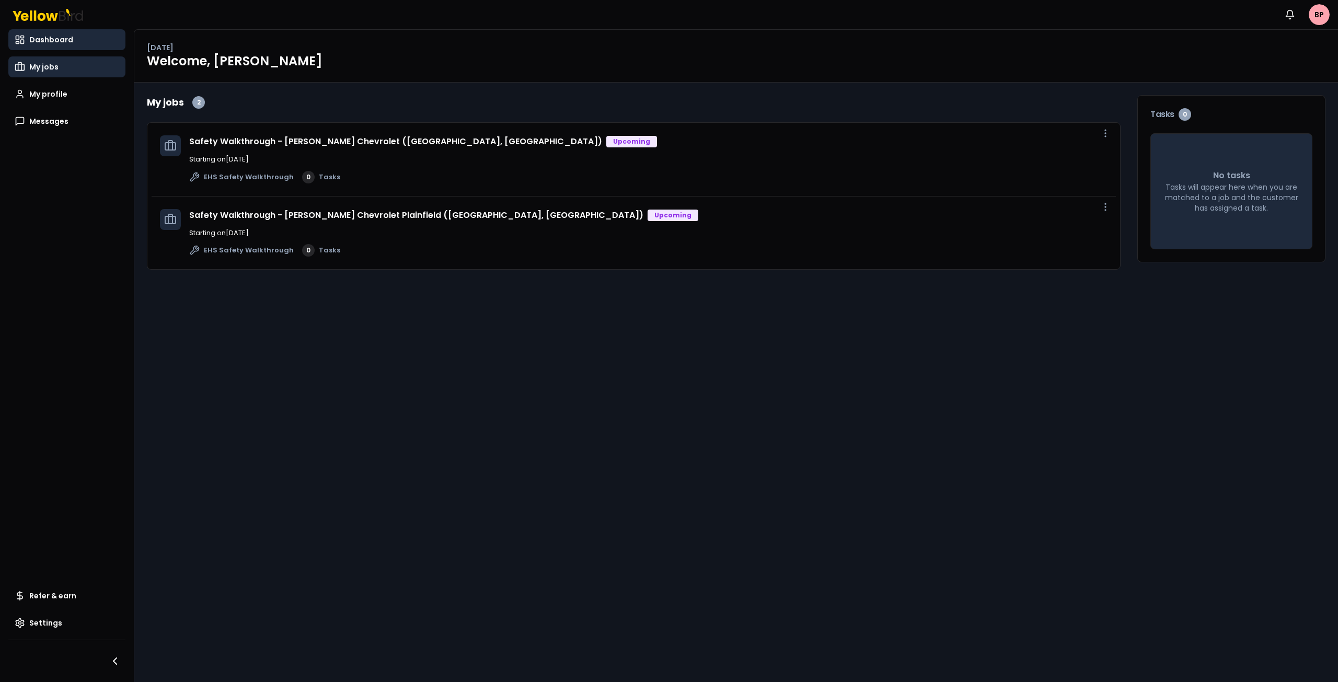 The width and height of the screenshot is (1338, 682). I want to click on p: No tasks, so click(1231, 176).